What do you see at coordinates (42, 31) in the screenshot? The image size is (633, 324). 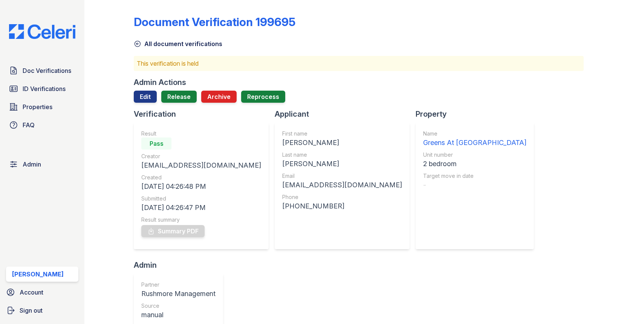 I see `img: CE_Logo_Blue-a8612792a0a2168367f1c8372b55b34899dd931a85d93a1a3d3e32e68fde9ad4.png` at bounding box center [42, 31].